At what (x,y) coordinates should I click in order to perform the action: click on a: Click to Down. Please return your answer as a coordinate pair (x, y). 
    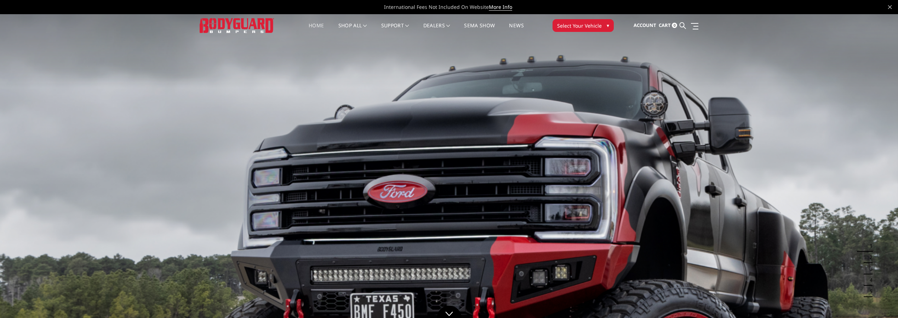
    Looking at the image, I should click on (449, 311).